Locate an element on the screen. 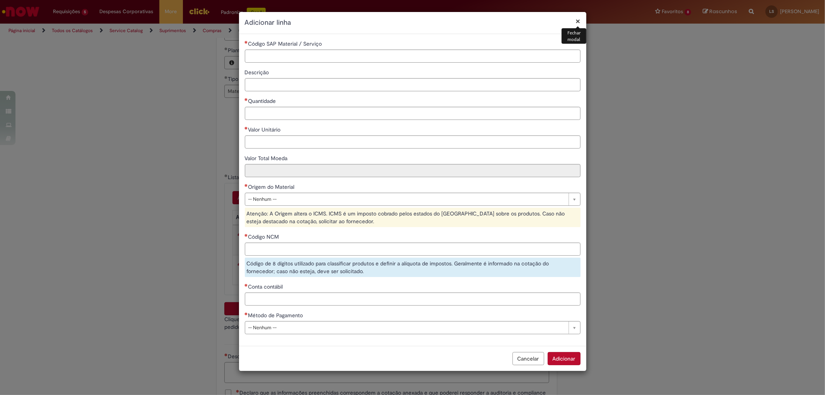  div: Código de 8 dígitos utilizado para classificar produtos e definir a alíquota de impostos. Geralme... is located at coordinates (413, 267).